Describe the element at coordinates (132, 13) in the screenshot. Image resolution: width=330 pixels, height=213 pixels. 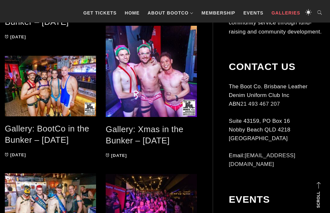
I see `a: Home` at that location.